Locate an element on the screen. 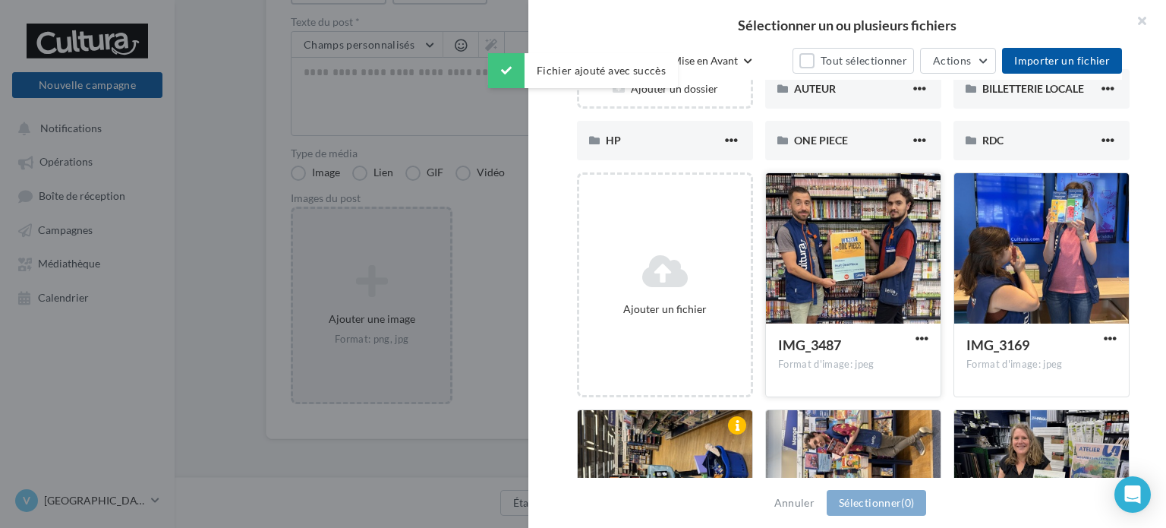 The height and width of the screenshot is (528, 1166). span: HP is located at coordinates (614, 140).